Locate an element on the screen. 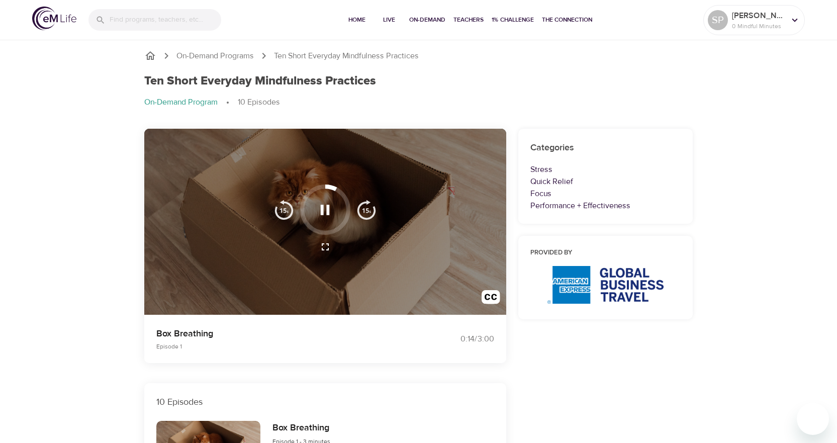 The image size is (837, 443). h6: Box Breathing is located at coordinates (301, 428).